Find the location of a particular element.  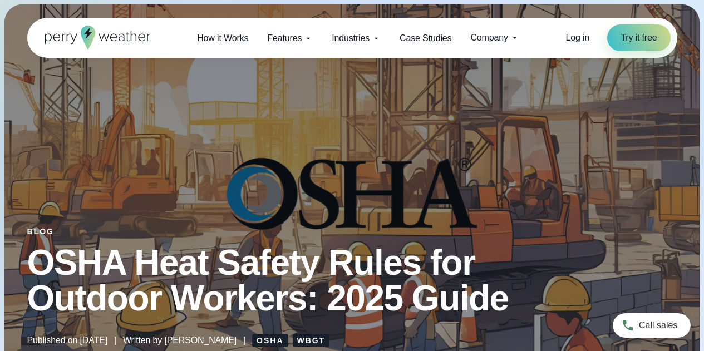

h1: OSHA Heat Safety Rules for Outdoor Workers: 2025 Guide is located at coordinates (352, 281).